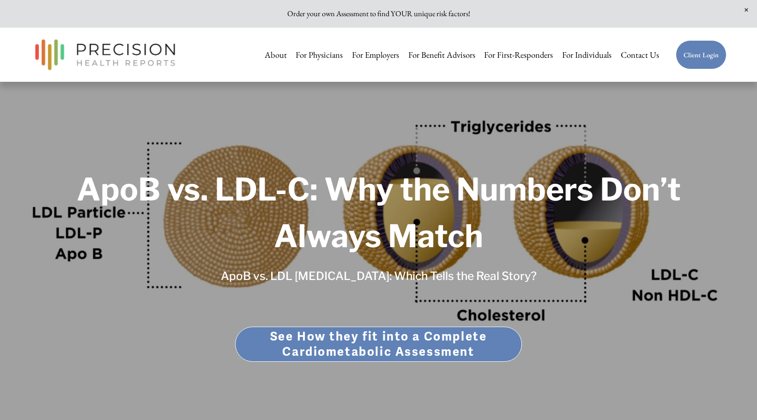  I want to click on img: Precision Health Reports, so click(105, 54).